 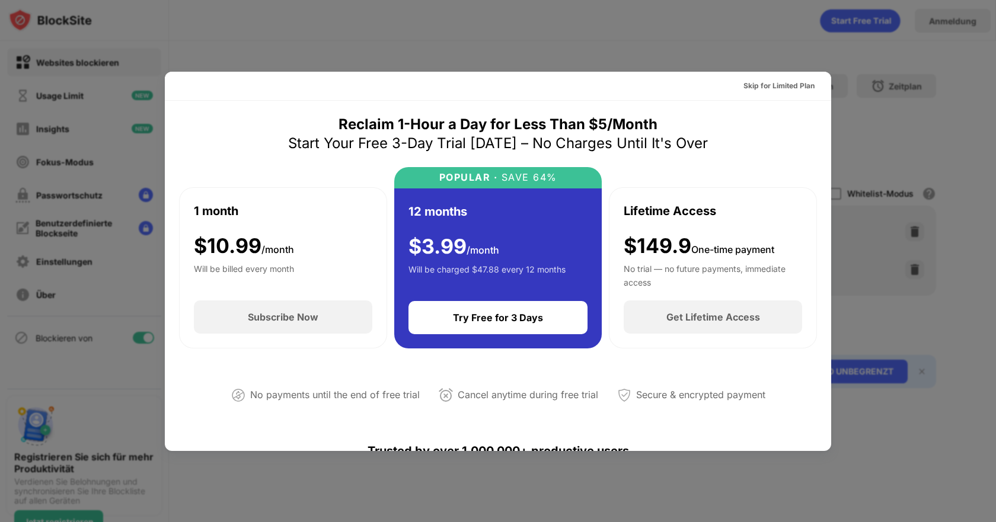 I want to click on div: Try Free for 3 Days, so click(x=498, y=318).